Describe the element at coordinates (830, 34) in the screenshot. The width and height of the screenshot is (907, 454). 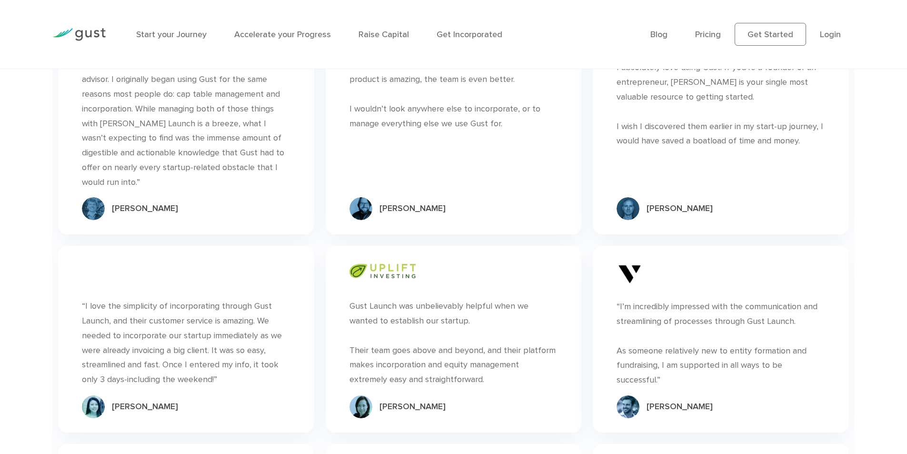
I see `a: Login` at that location.